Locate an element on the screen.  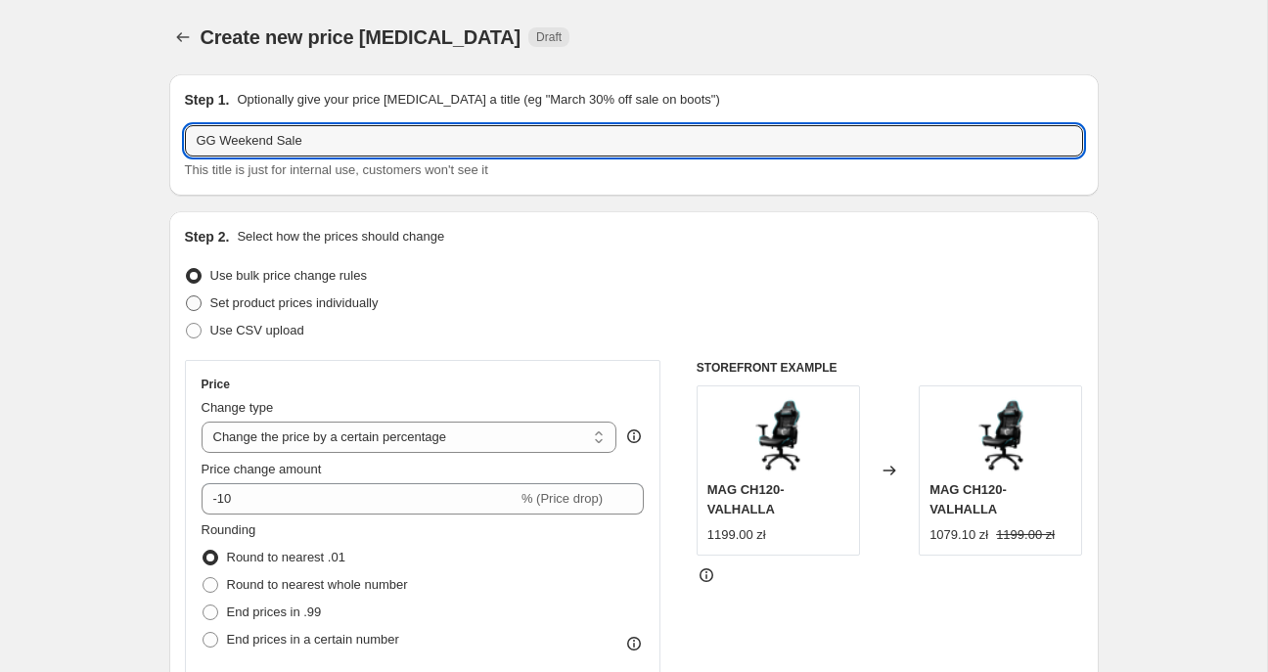
span: Price change amount is located at coordinates (261, 469).